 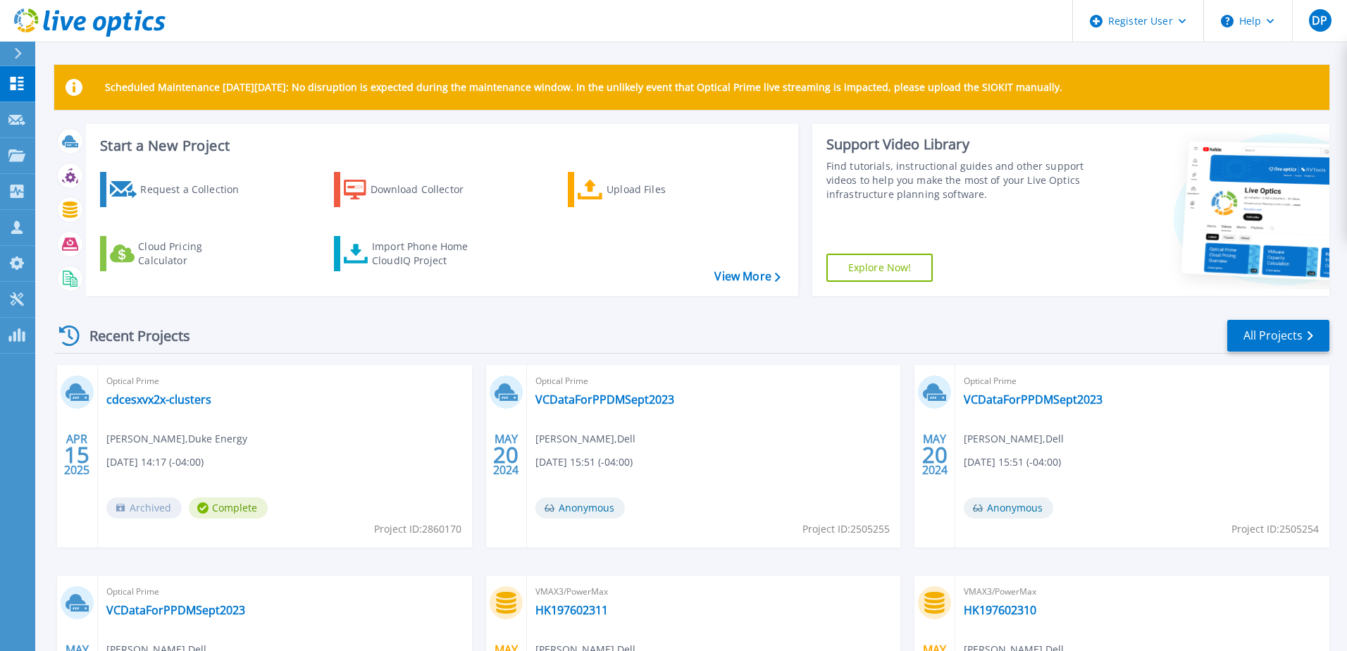 What do you see at coordinates (663, 190) in the screenshot?
I see `div: Upload Files` at bounding box center [663, 190].